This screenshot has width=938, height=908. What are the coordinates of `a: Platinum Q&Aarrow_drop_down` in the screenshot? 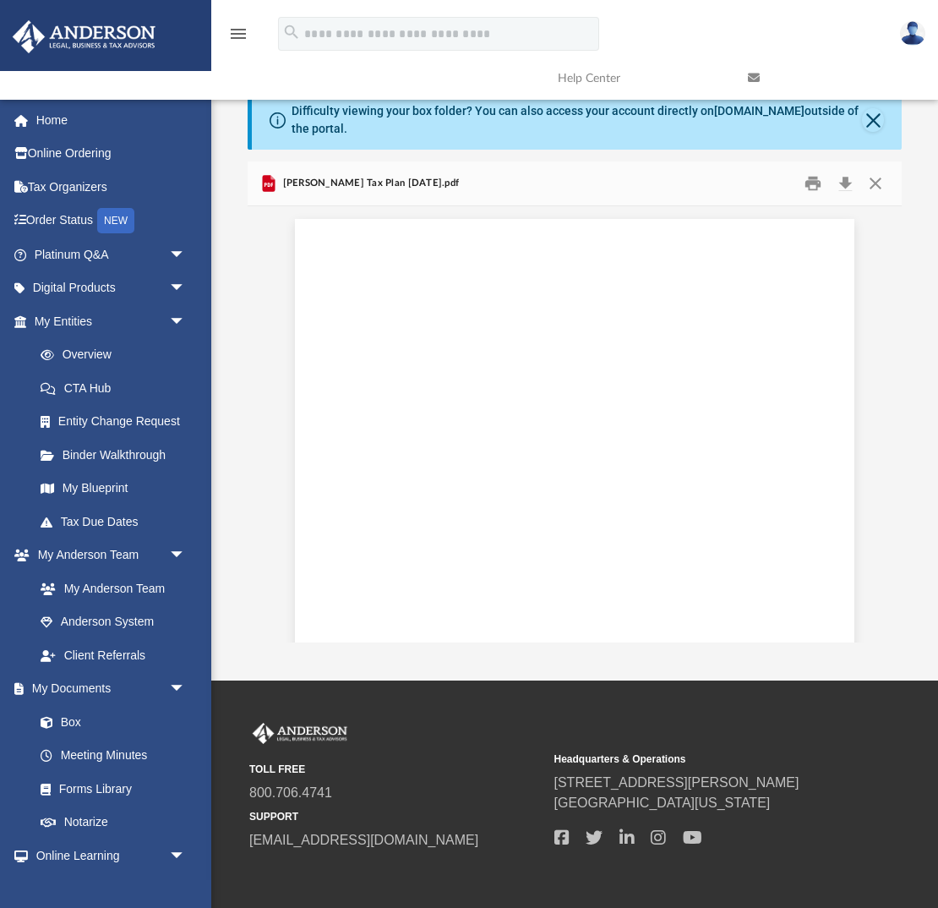 It's located at (112, 254).